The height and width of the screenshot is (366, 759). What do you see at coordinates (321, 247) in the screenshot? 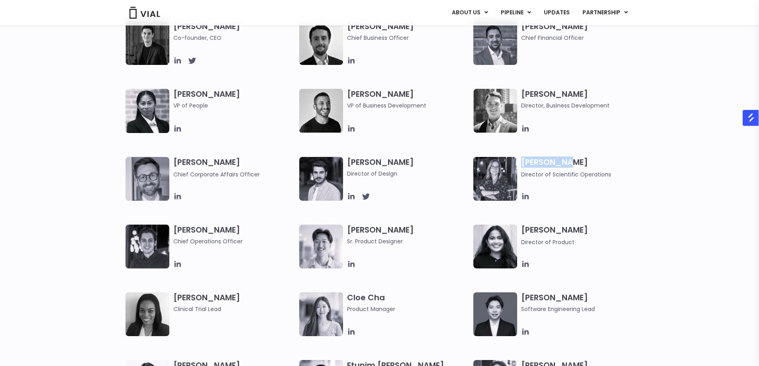
I see `img: Brennan` at bounding box center [321, 247].